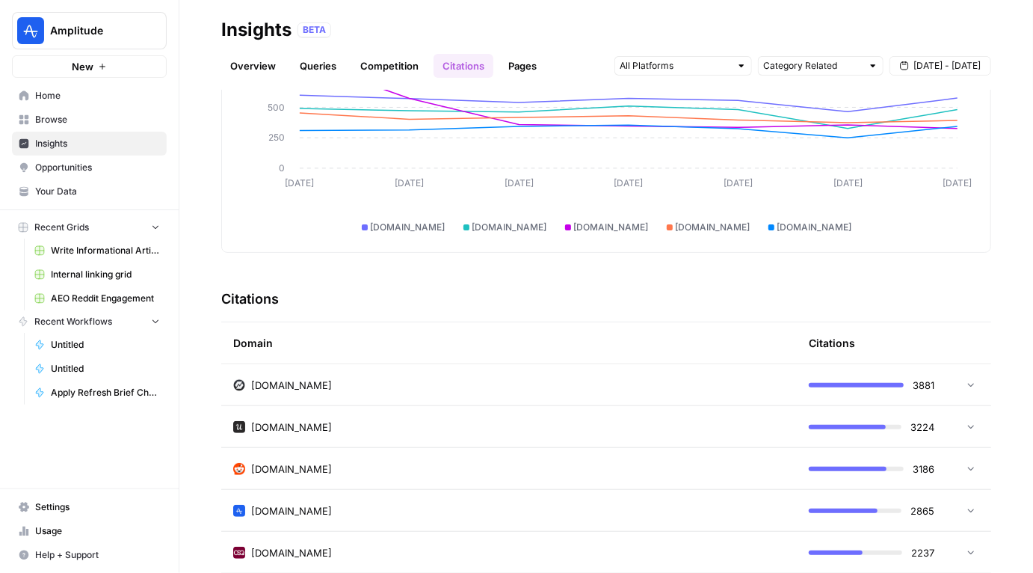 This screenshot has height=573, width=1033. Describe the element at coordinates (464, 66) in the screenshot. I see `a: Citations` at that location.